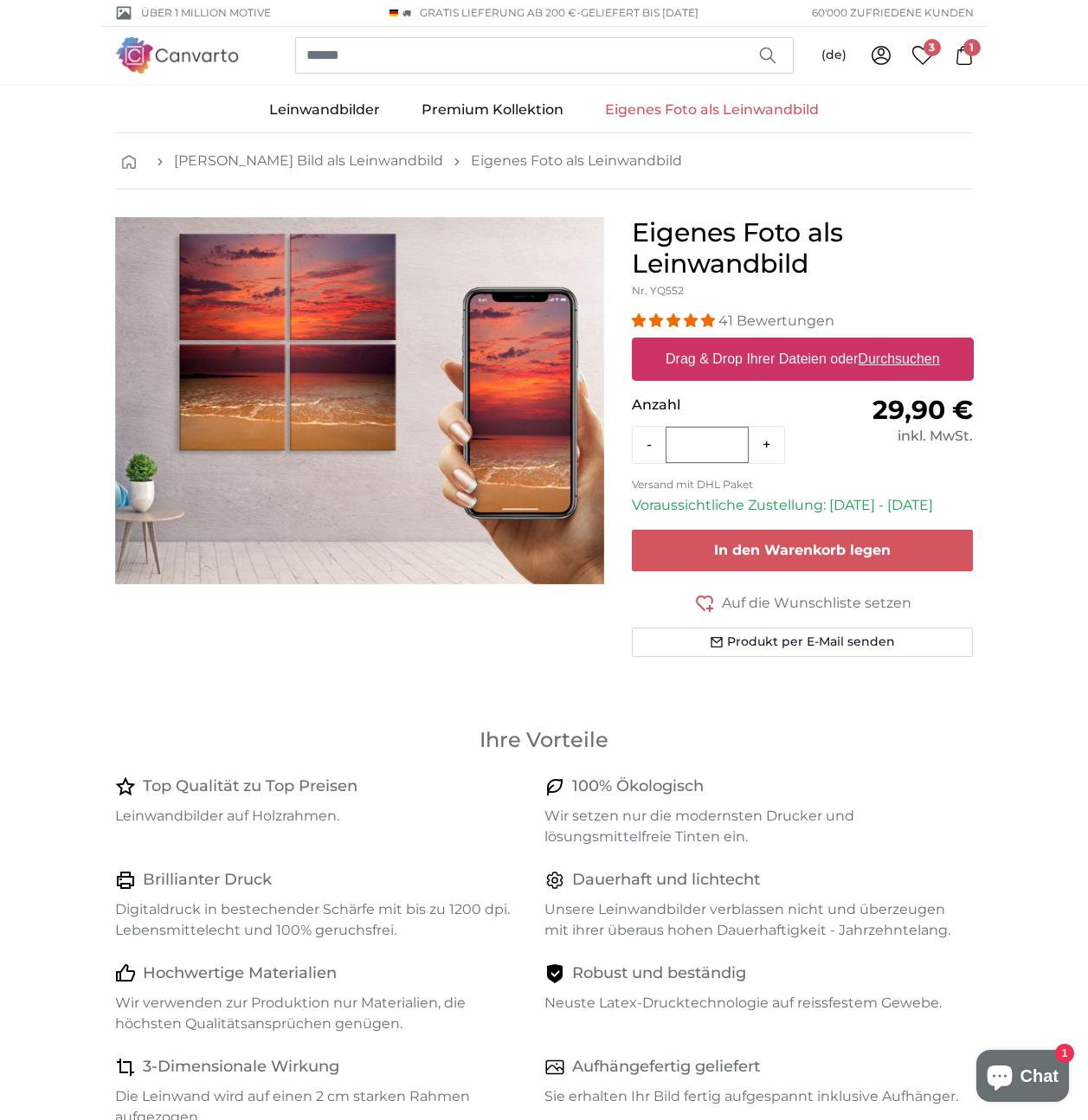 This screenshot has width=1088, height=1120. I want to click on h1: Eigenes Foto als Leinwandbild, so click(803, 249).